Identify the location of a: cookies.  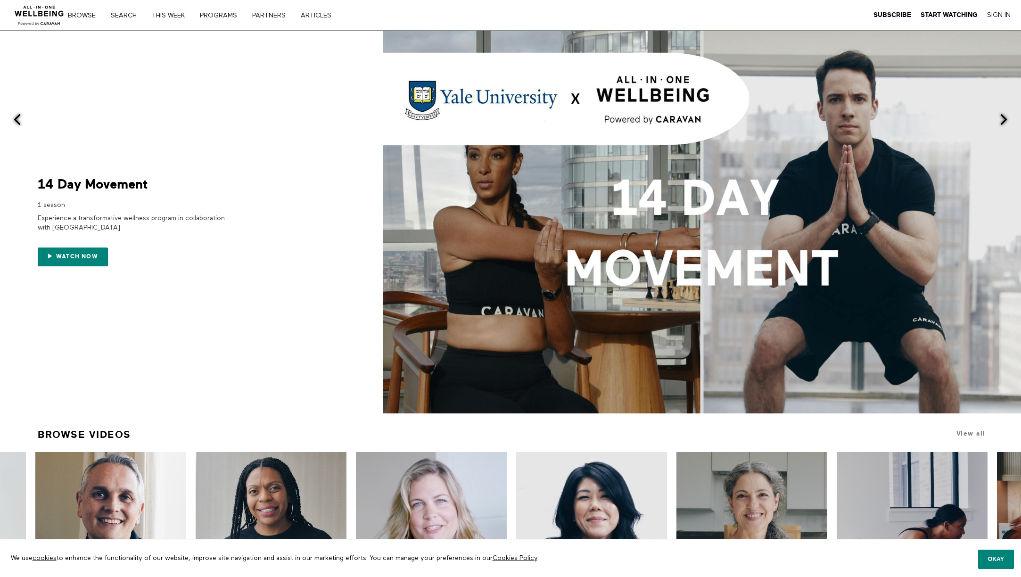
(44, 558).